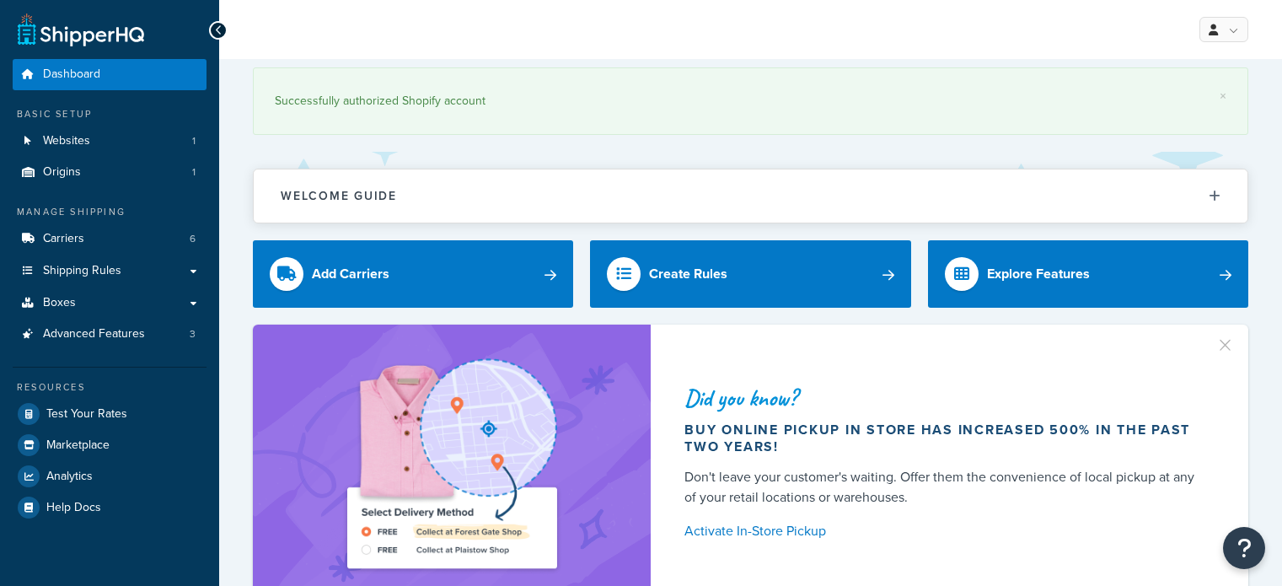  I want to click on span: Advanced Features, so click(94, 334).